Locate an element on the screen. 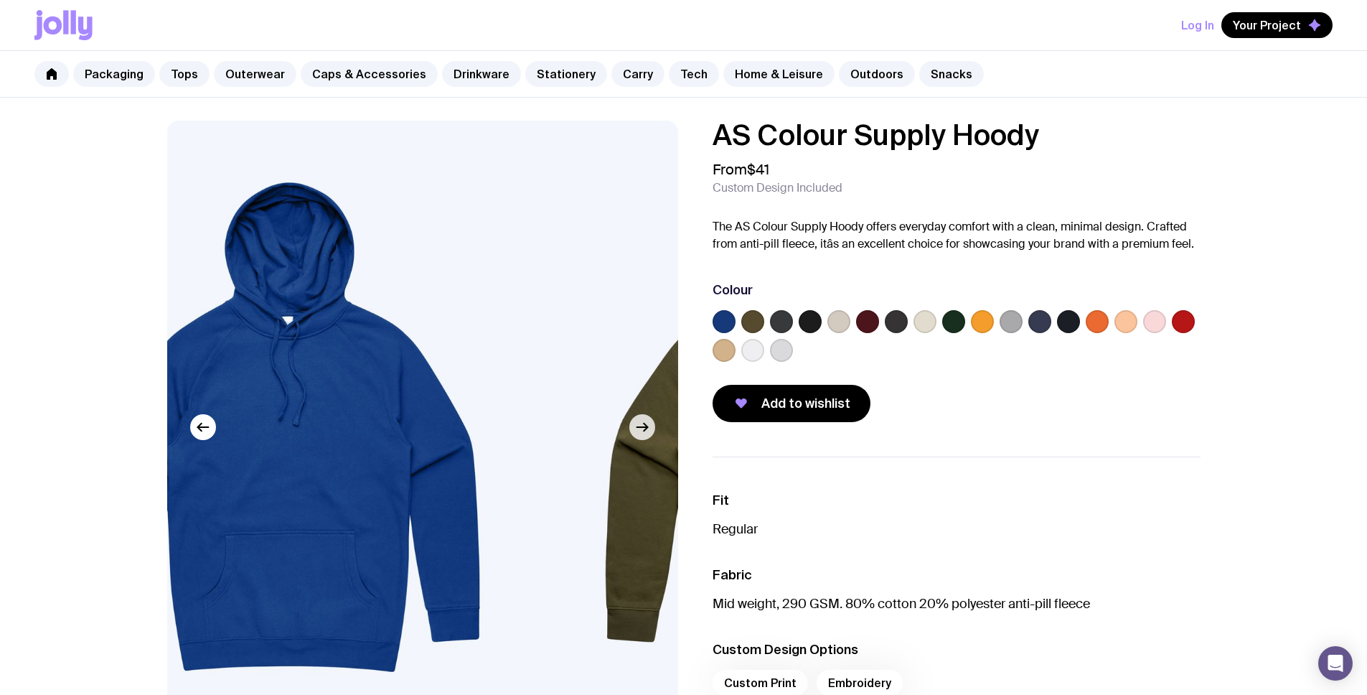 The height and width of the screenshot is (695, 1367). button: Log In is located at coordinates (1198, 25).